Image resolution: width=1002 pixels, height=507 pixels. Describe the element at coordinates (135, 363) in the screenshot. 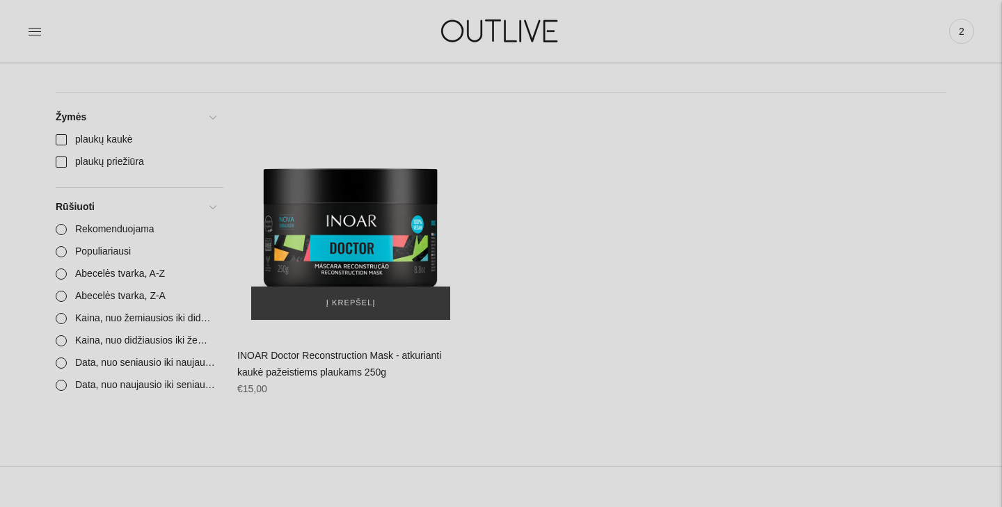

I see `a: Data, nuo seniausio iki naujausio` at that location.